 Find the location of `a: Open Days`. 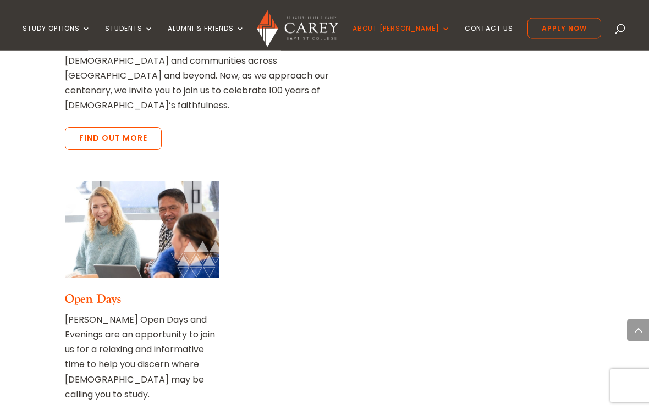

a: Open Days is located at coordinates (93, 300).